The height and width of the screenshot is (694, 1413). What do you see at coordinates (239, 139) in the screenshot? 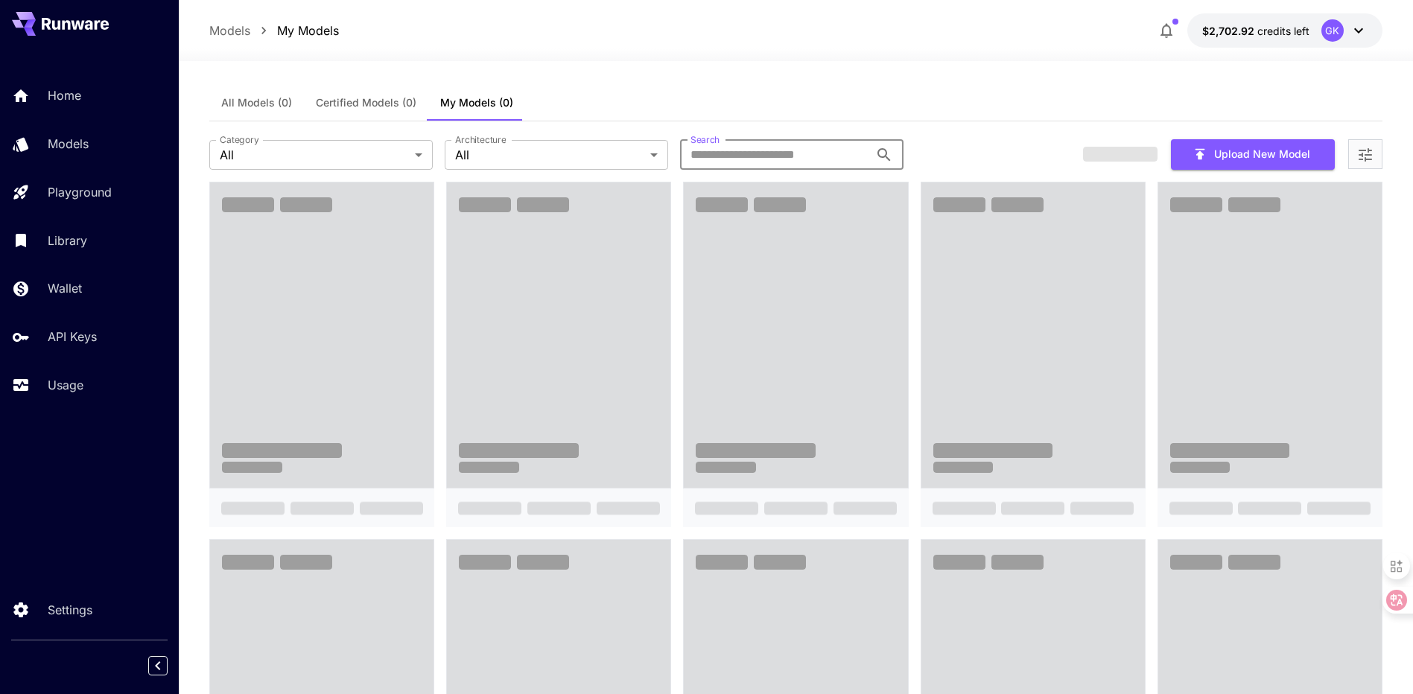
I see `label: Category` at bounding box center [239, 139].